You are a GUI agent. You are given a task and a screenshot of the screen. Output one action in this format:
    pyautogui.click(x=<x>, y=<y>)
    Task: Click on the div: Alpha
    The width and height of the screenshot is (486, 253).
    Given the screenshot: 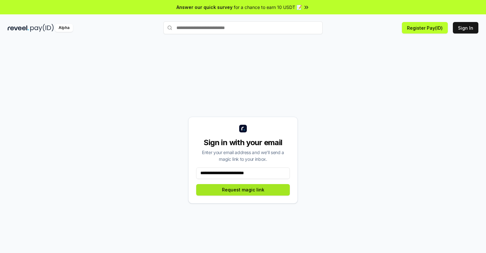 What is the action you would take?
    pyautogui.click(x=64, y=28)
    